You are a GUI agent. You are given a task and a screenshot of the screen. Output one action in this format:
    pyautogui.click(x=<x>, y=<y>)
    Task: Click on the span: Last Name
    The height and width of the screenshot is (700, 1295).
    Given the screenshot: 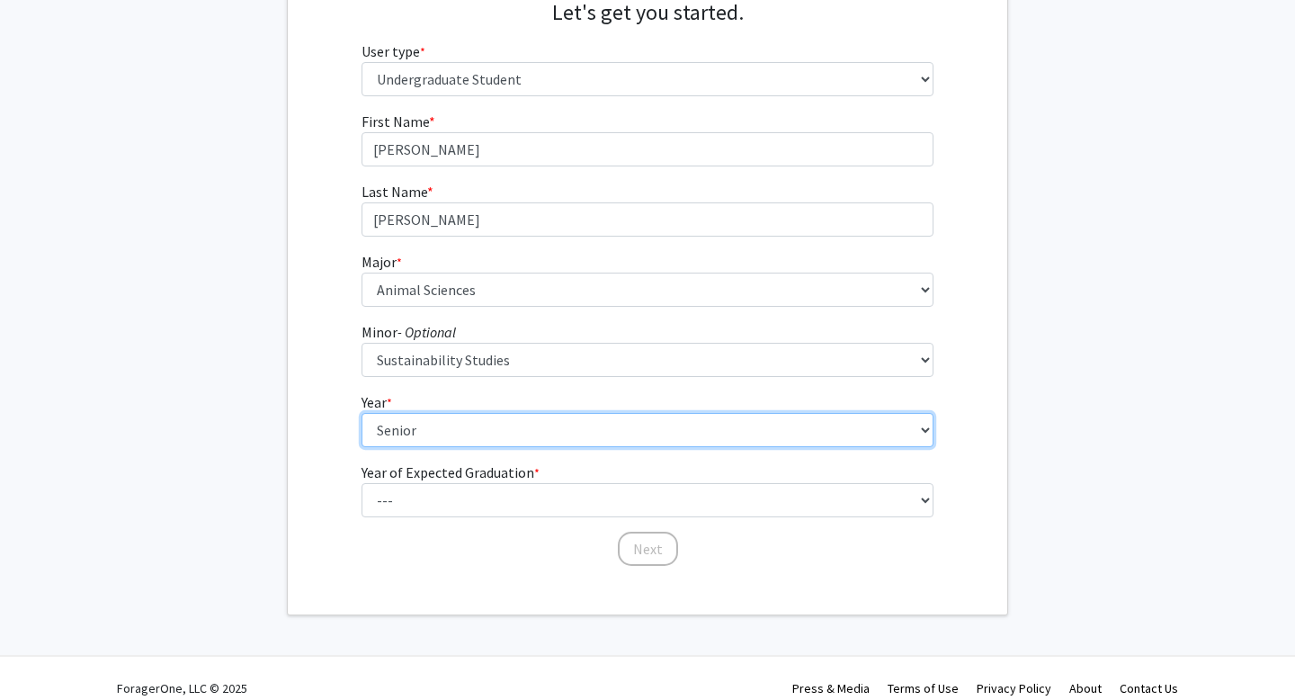 What is the action you would take?
    pyautogui.click(x=394, y=192)
    